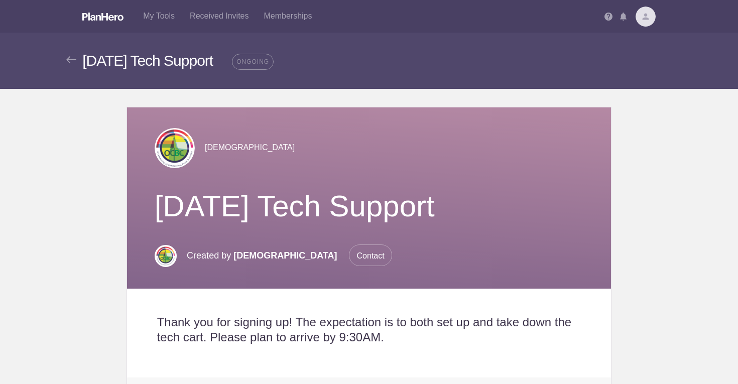 The image size is (738, 384). I want to click on img: Logo white planhero, so click(103, 17).